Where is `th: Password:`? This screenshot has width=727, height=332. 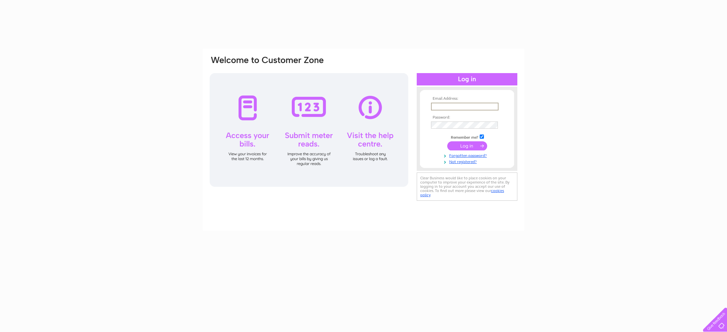
th: Password: is located at coordinates (467, 118).